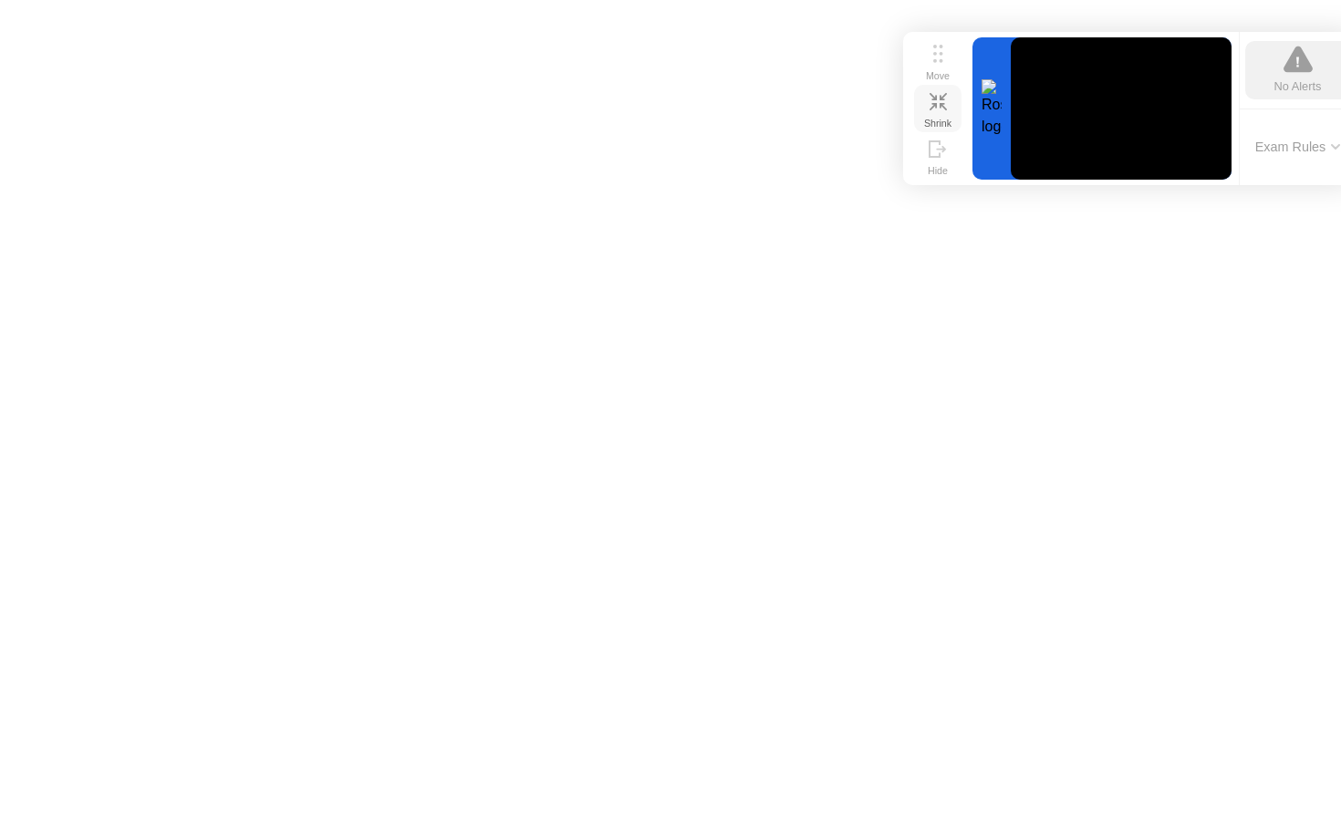 The width and height of the screenshot is (1341, 838). What do you see at coordinates (938, 156) in the screenshot?
I see `button: Hide` at bounding box center [938, 156].